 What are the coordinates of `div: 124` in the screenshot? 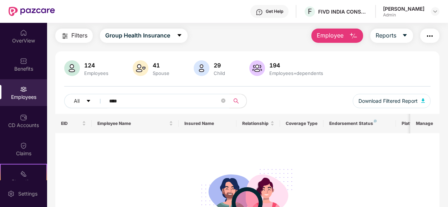 It's located at (96, 65).